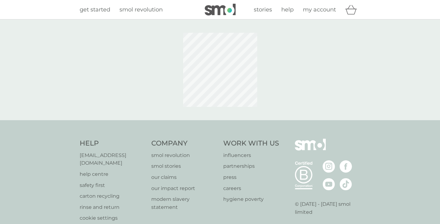 This screenshot has height=224, width=440. Describe the element at coordinates (112, 174) in the screenshot. I see `p: help centre` at that location.